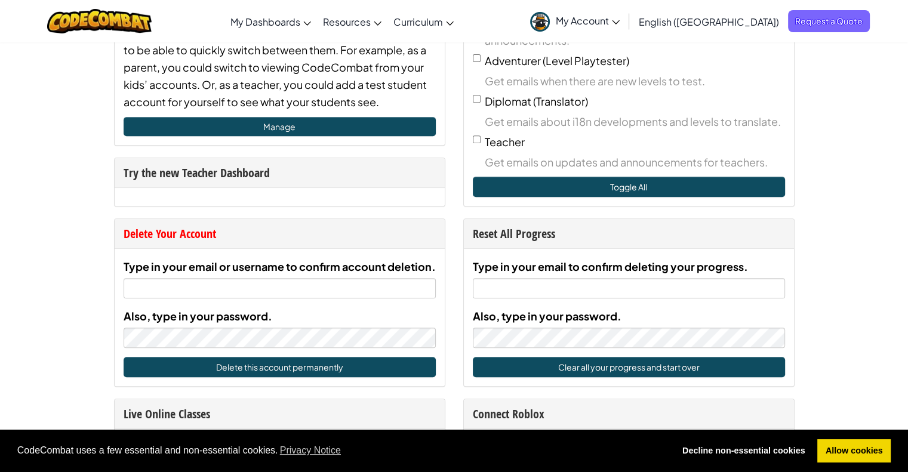 The height and width of the screenshot is (472, 908). I want to click on img: avatar, so click(540, 21).